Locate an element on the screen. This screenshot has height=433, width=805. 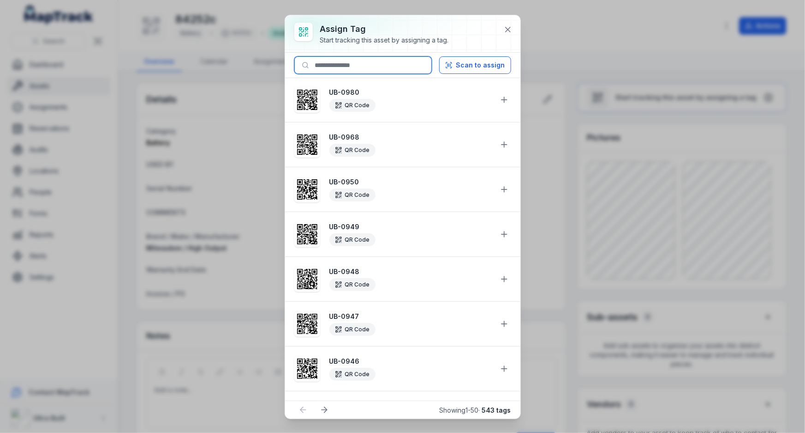
strong: UB-0980 is located at coordinates (411, 92).